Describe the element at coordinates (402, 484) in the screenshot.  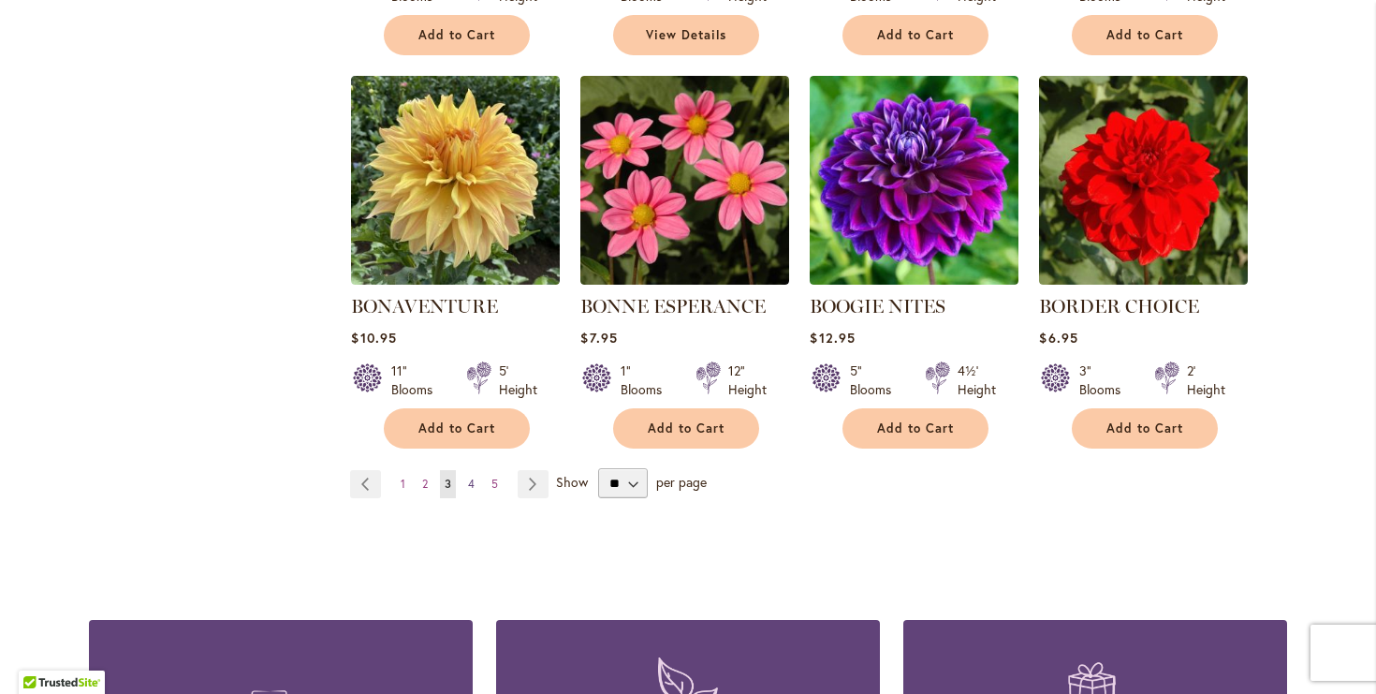
I see `a: 1` at that location.